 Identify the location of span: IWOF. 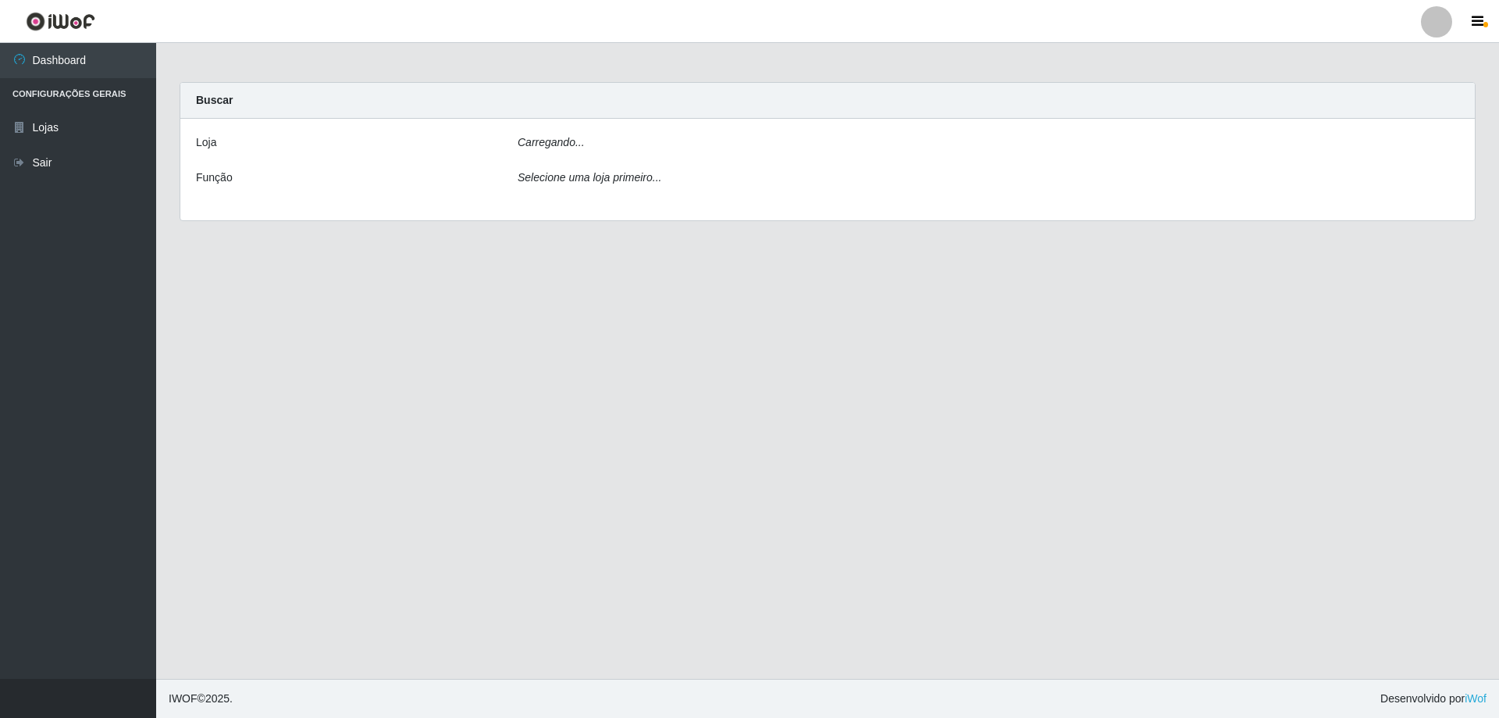
(183, 698).